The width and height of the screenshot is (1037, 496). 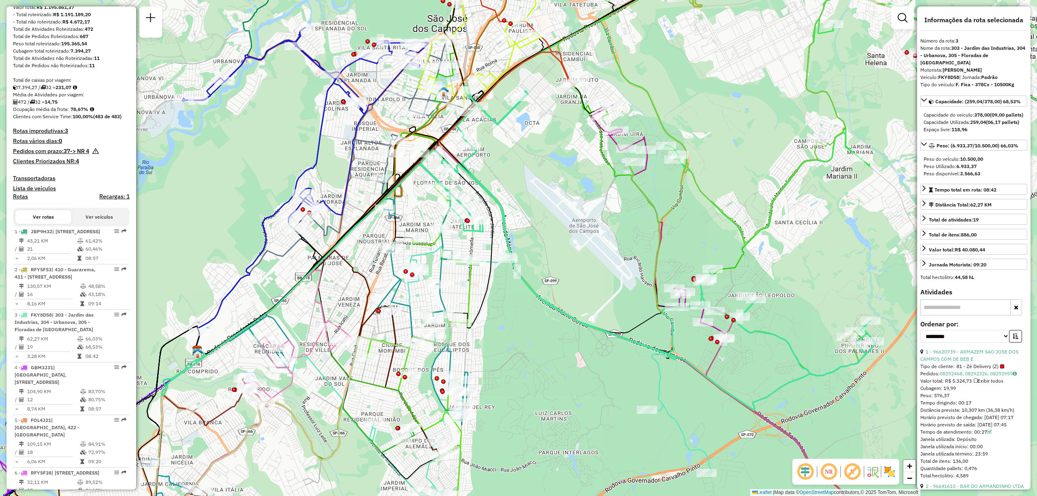 What do you see at coordinates (53, 295) in the screenshot?
I see `td: 16` at bounding box center [53, 295].